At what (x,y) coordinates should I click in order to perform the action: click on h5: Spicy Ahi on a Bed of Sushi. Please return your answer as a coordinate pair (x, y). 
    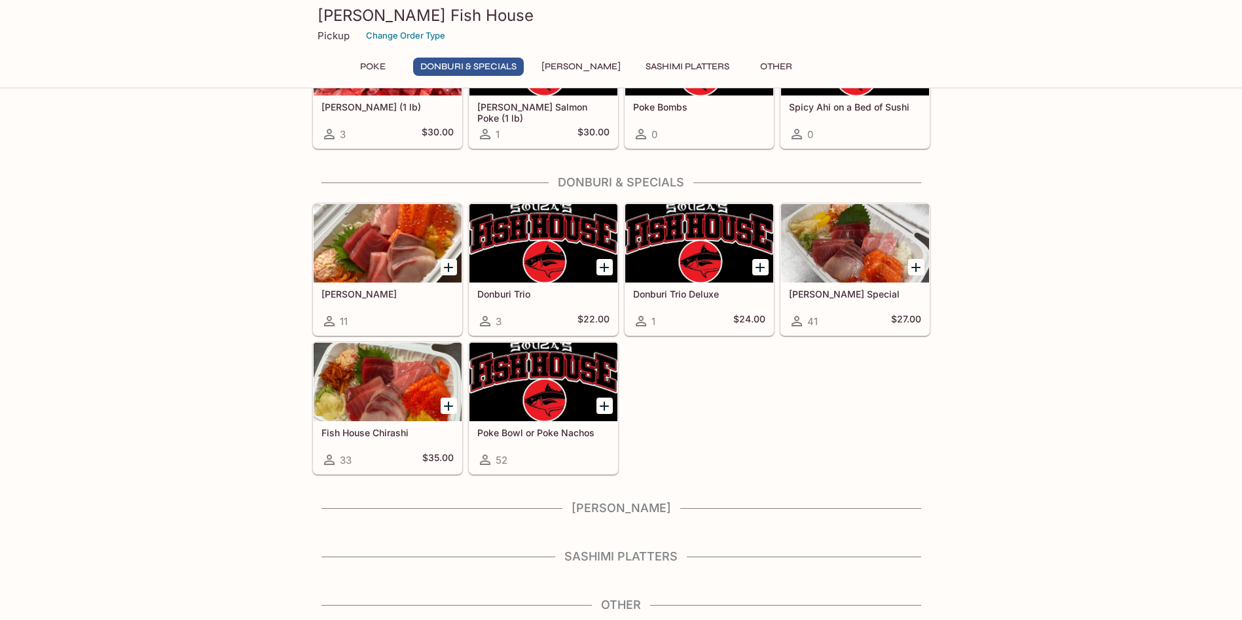
    Looking at the image, I should click on (855, 107).